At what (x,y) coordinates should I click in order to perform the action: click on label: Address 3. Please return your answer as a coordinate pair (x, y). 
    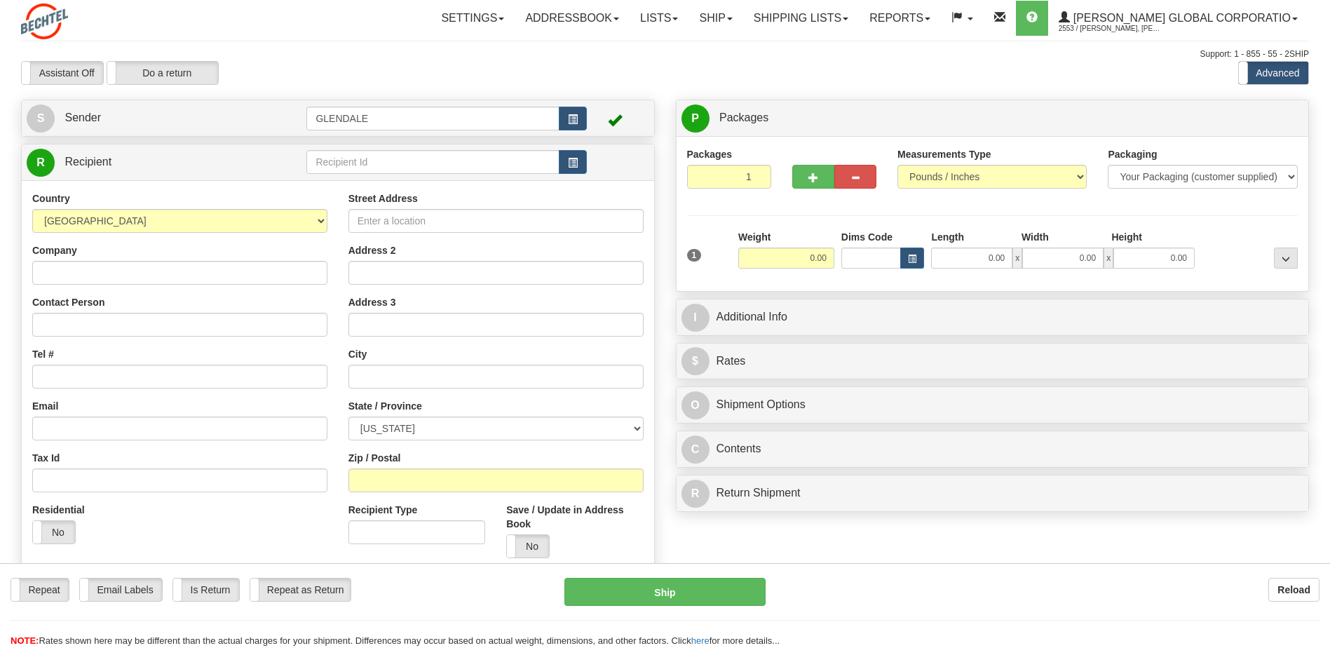
    Looking at the image, I should click on (372, 302).